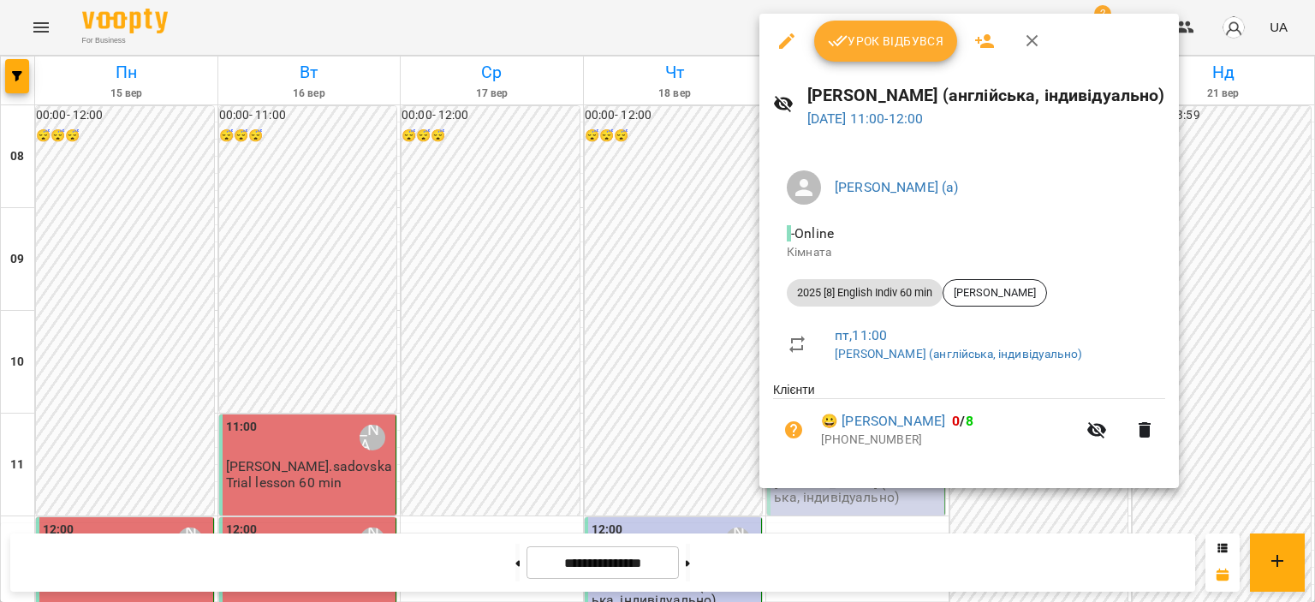 The height and width of the screenshot is (602, 1315). Describe the element at coordinates (865, 293) in the screenshot. I see `span: 2025 [8] English Indiv 60 min` at that location.